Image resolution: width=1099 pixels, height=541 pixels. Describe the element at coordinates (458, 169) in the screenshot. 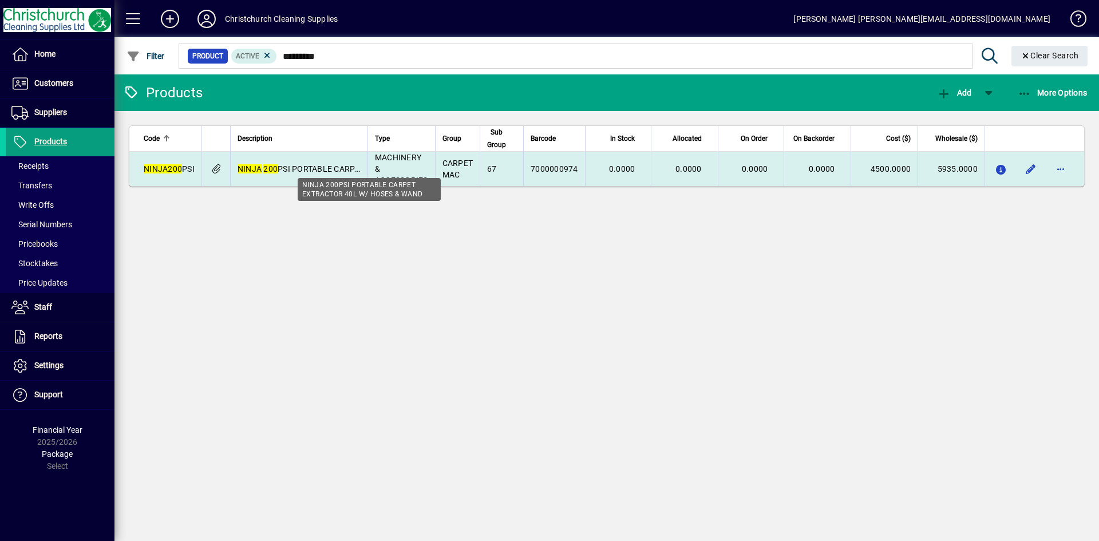

I see `span: CARPET MAC` at that location.